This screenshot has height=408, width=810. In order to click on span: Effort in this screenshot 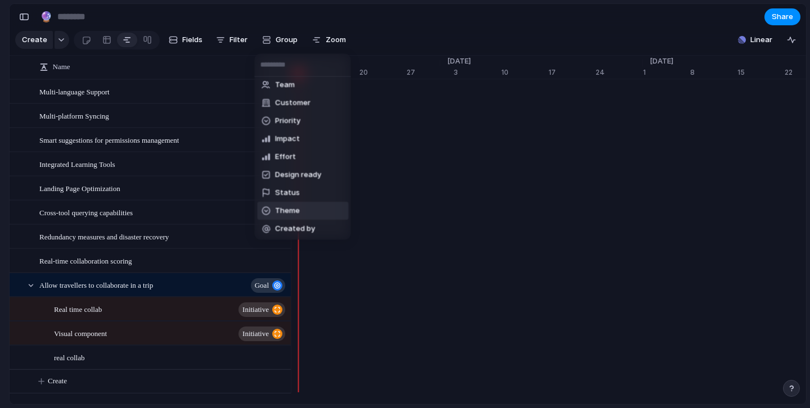, I will do `click(285, 157)`.